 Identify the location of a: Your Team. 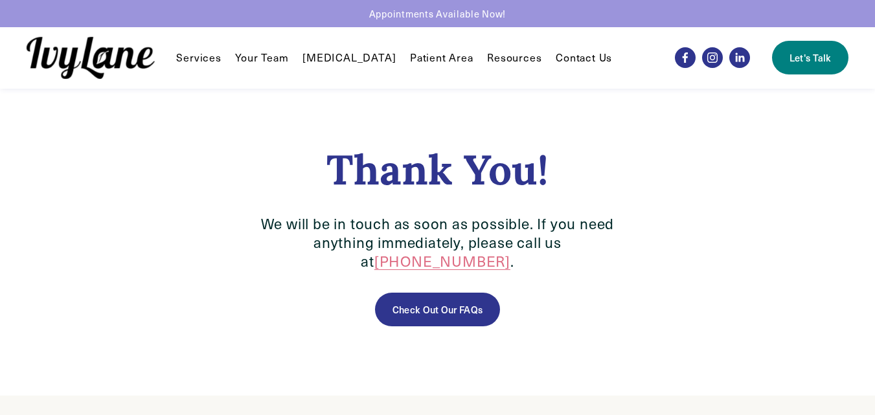
(262, 58).